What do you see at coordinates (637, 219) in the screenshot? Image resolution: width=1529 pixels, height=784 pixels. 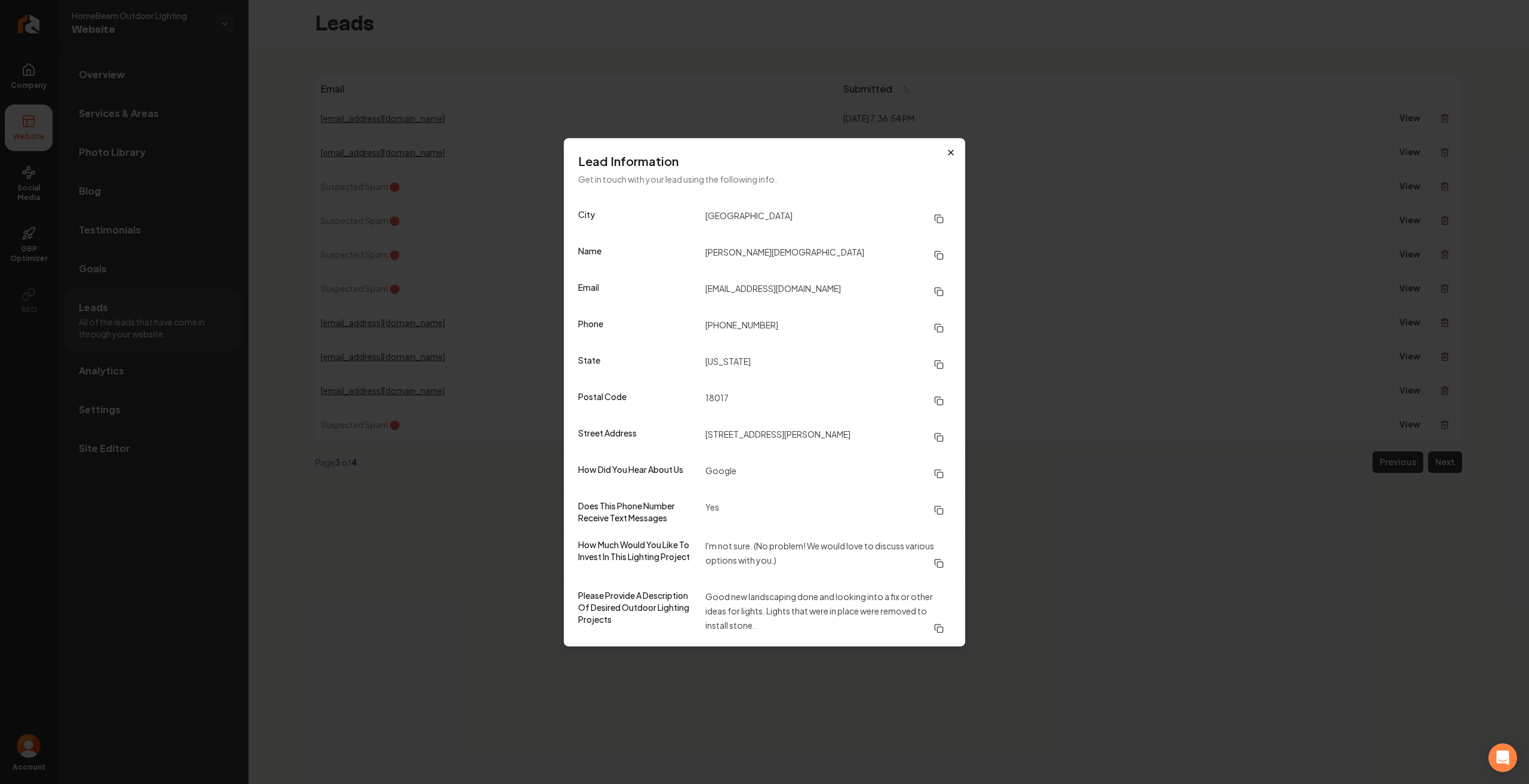 I see `dt: City` at bounding box center [637, 219].